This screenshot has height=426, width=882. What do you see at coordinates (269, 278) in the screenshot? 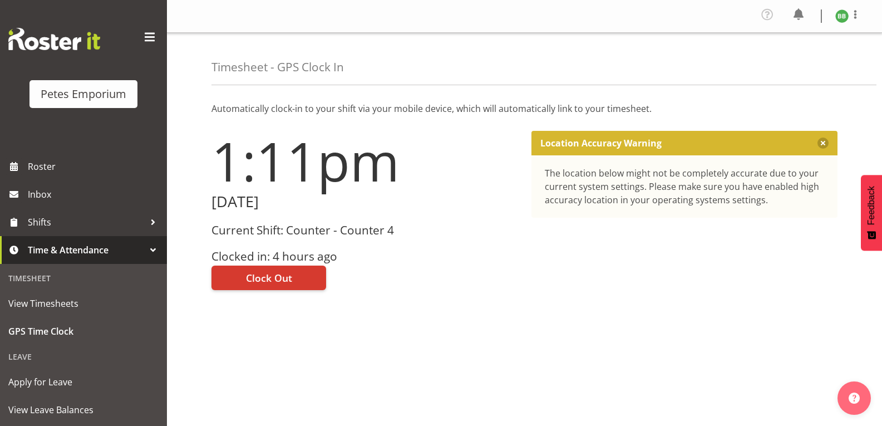
I see `span: Clock Out` at bounding box center [269, 278].